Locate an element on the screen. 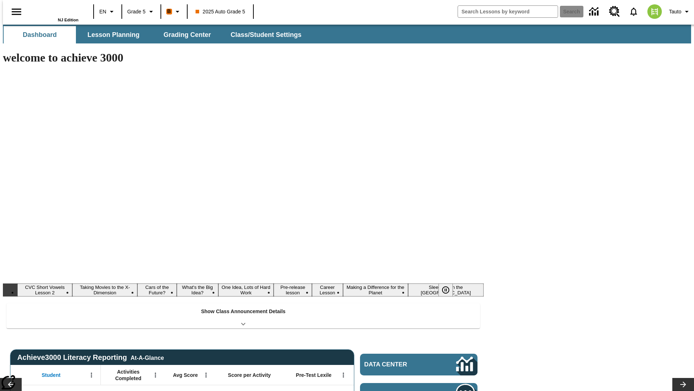  button: Slide 5 One Idea, Lots of Hard Work is located at coordinates (246, 290).